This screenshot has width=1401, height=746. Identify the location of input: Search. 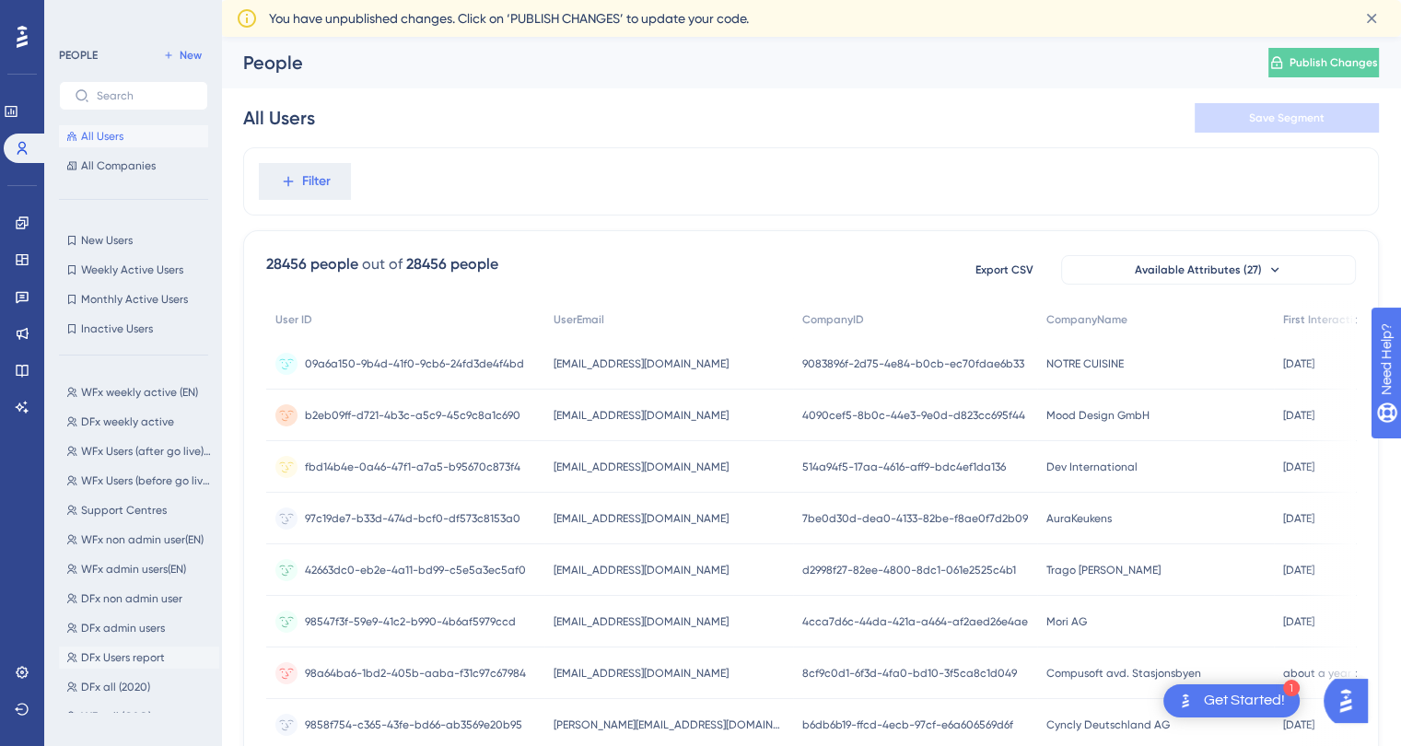
(145, 96).